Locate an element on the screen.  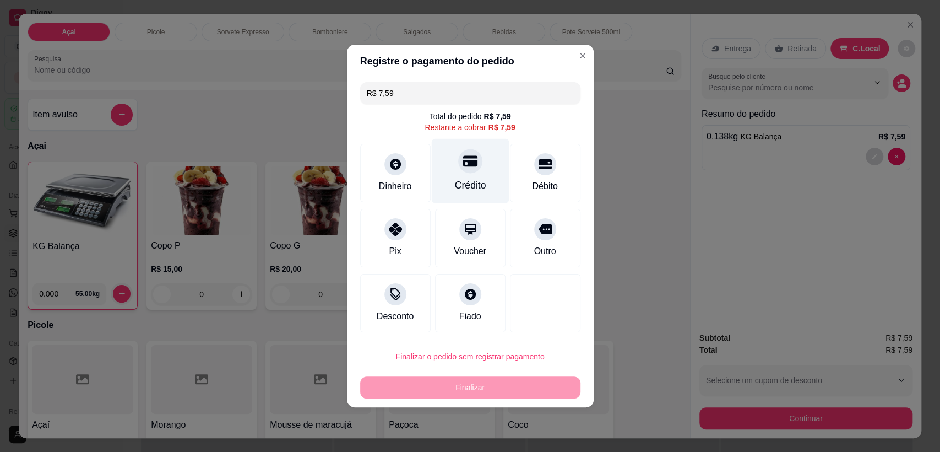
div: Outro is located at coordinates (545, 251).